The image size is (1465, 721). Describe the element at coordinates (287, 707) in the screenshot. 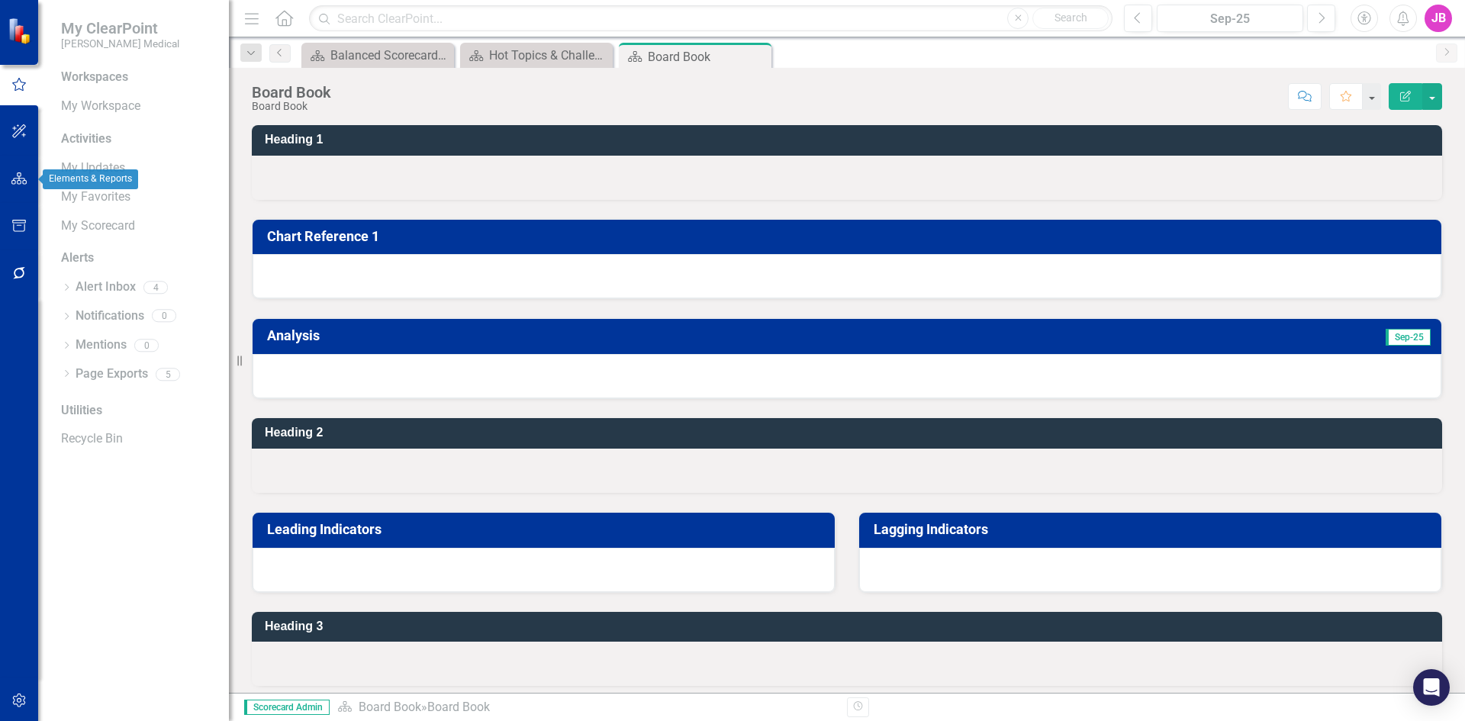

I see `span: Scorecard Admin` at that location.